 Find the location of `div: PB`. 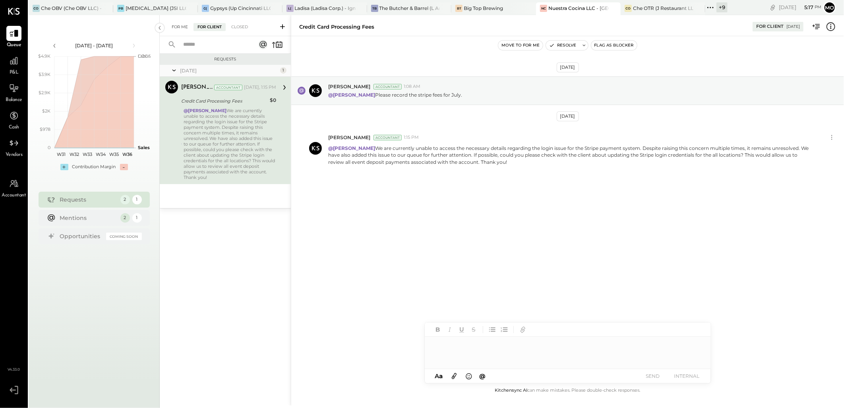

div: PB is located at coordinates (121, 8).